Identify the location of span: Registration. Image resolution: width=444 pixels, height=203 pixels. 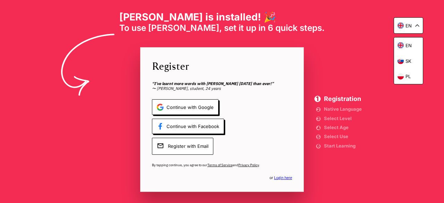
(343, 99).